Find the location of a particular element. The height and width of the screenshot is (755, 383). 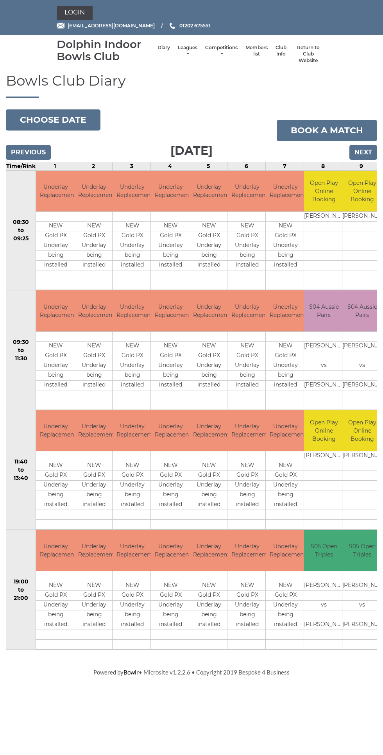

td: S04 Aussie Pairs is located at coordinates (362, 311).